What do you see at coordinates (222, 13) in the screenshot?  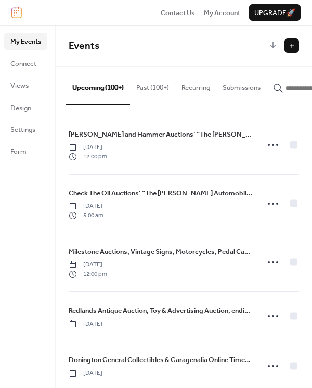 I see `span: My Account` at bounding box center [222, 13].